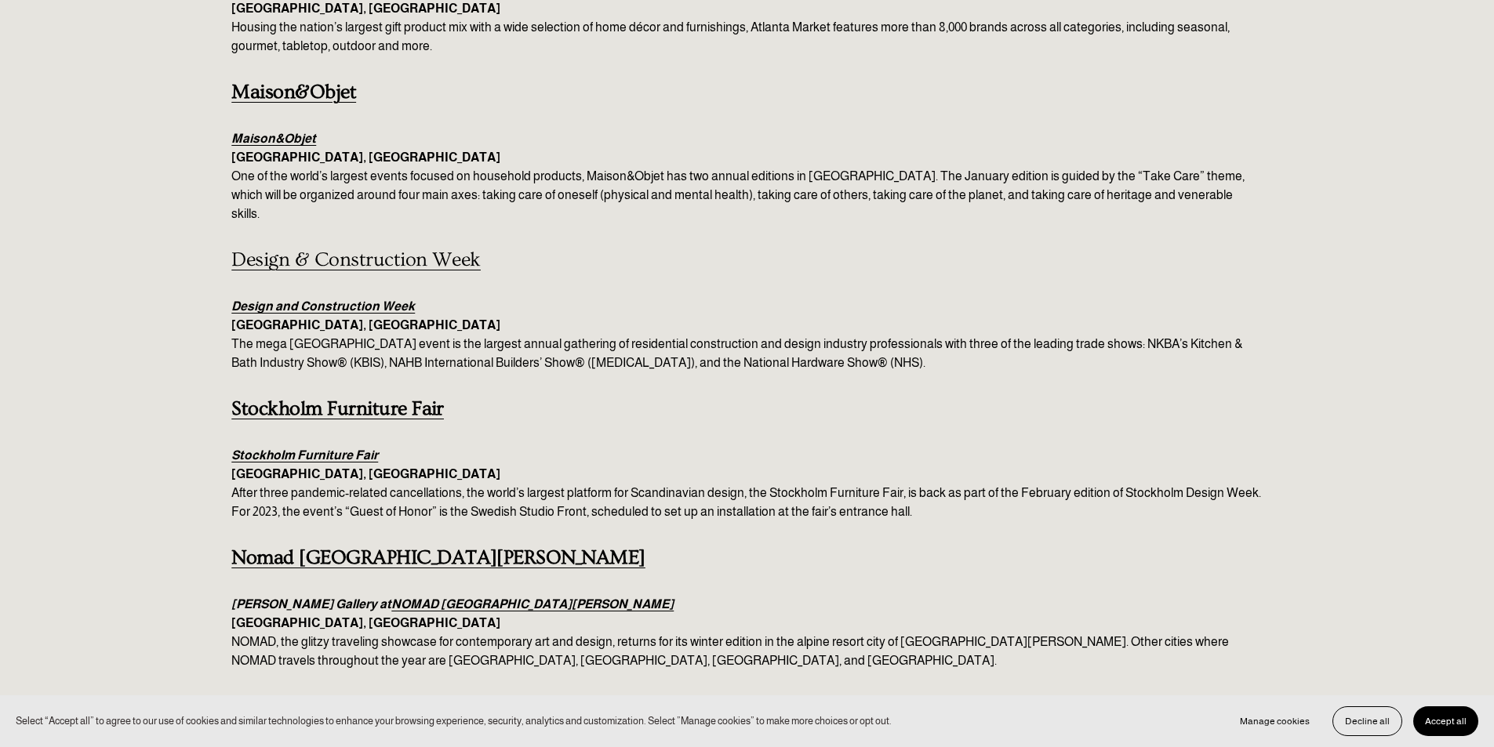  Describe the element at coordinates (304, 455) in the screenshot. I see `em: Stockholm Furniture Fair` at that location.